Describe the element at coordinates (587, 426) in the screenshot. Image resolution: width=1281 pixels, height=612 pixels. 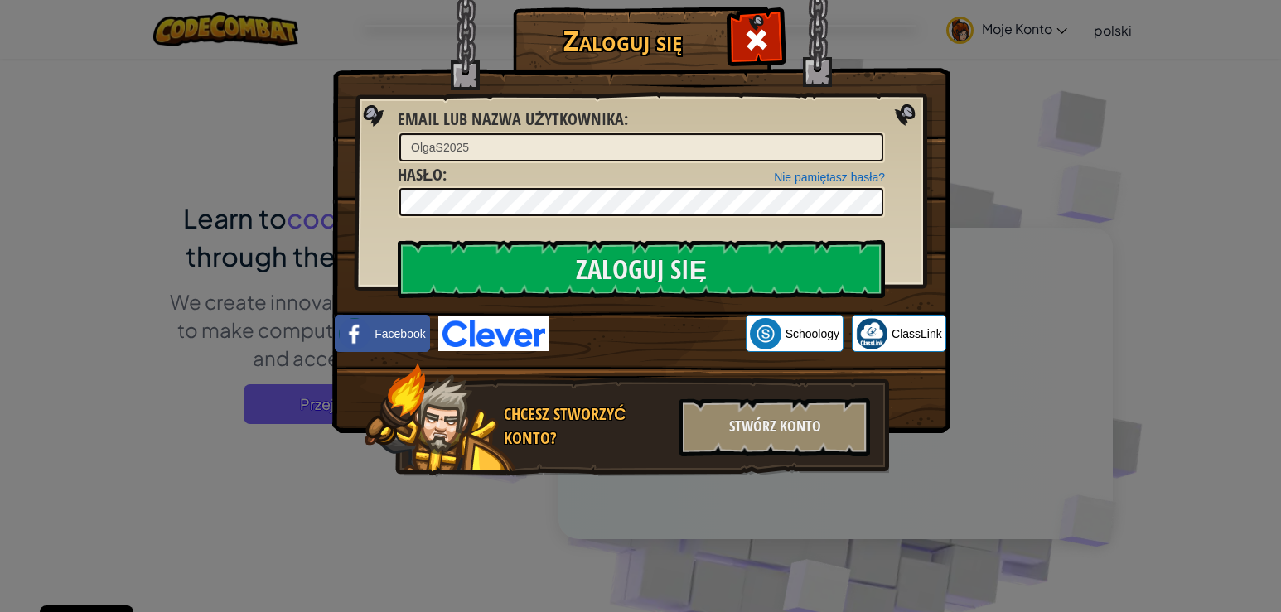
I see `div: Chcesz stworzyć konto?` at that location.